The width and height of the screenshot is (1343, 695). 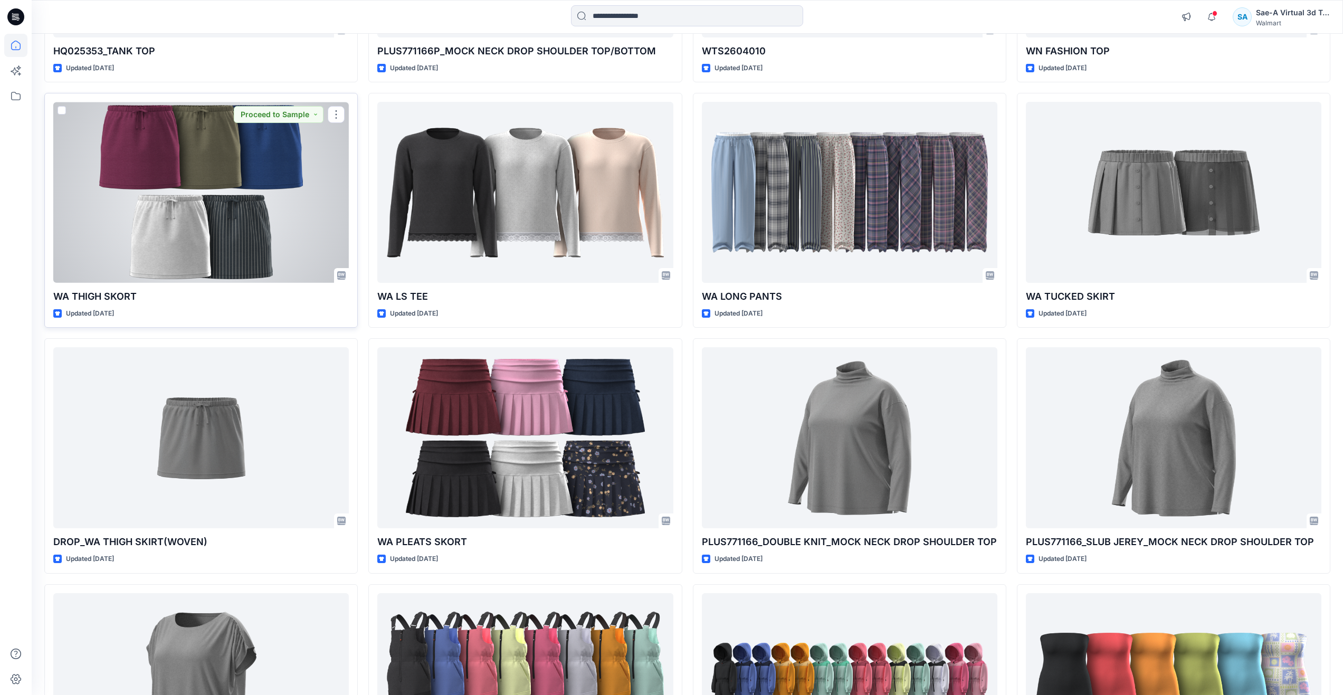 I want to click on a: PLUS771166_SLUB JEREY_MOCK NECK DROP SHOULDER TOP, so click(x=1174, y=437).